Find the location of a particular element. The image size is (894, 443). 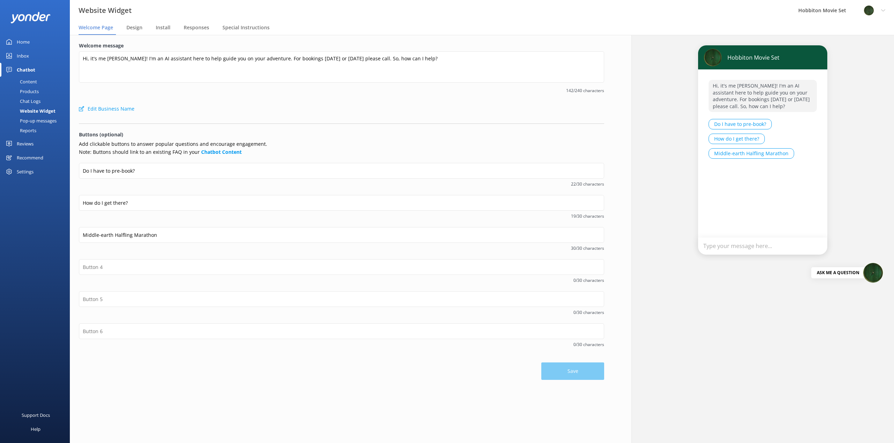

div: Website Widget is located at coordinates (30, 111).